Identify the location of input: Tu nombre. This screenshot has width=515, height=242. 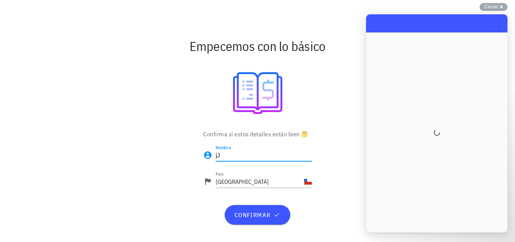
(264, 155).